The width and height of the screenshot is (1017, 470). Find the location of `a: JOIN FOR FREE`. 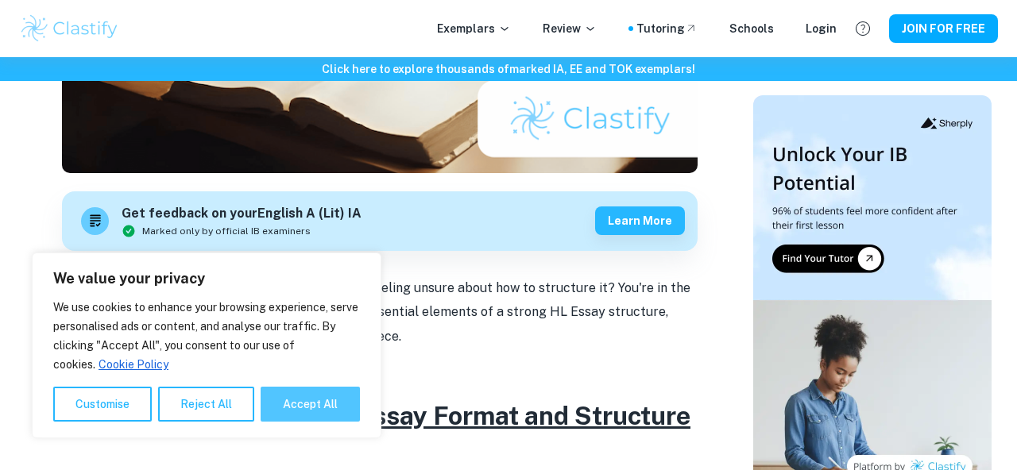

a: JOIN FOR FREE is located at coordinates (943, 29).